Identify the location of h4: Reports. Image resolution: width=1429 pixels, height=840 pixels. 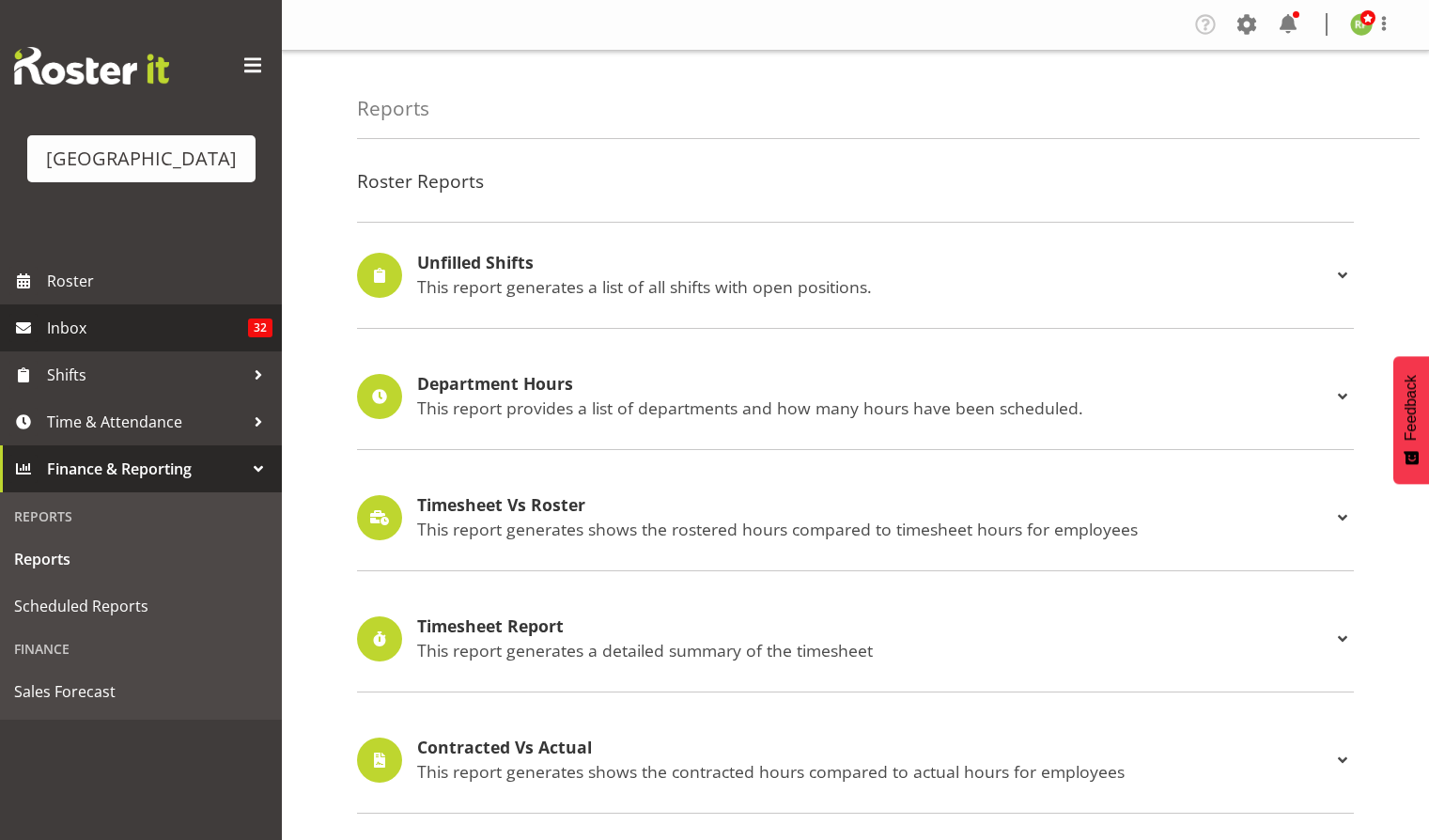
(393, 108).